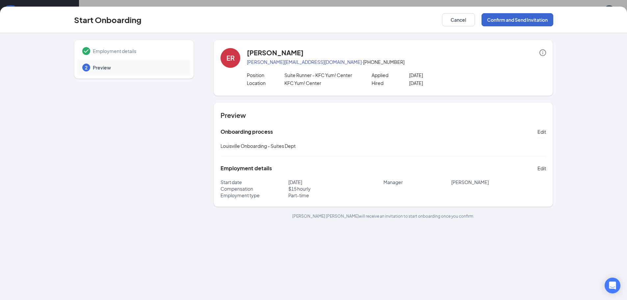 Image resolution: width=627 pixels, height=300 pixels. What do you see at coordinates (391, 75) in the screenshot?
I see `p: Applied` at bounding box center [391, 75].